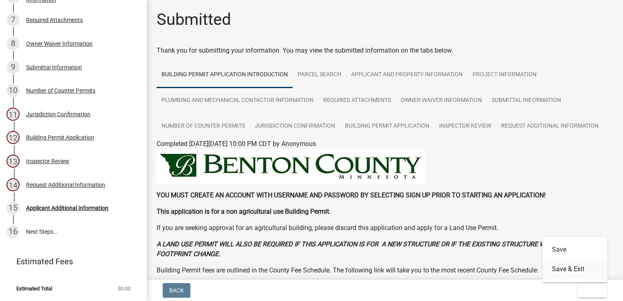 The image size is (623, 301). Describe the element at coordinates (13, 20) in the screenshot. I see `div: 7` at that location.